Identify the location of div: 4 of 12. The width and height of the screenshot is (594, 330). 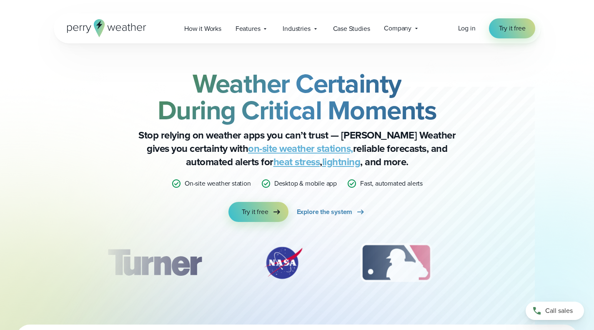
(514, 263).